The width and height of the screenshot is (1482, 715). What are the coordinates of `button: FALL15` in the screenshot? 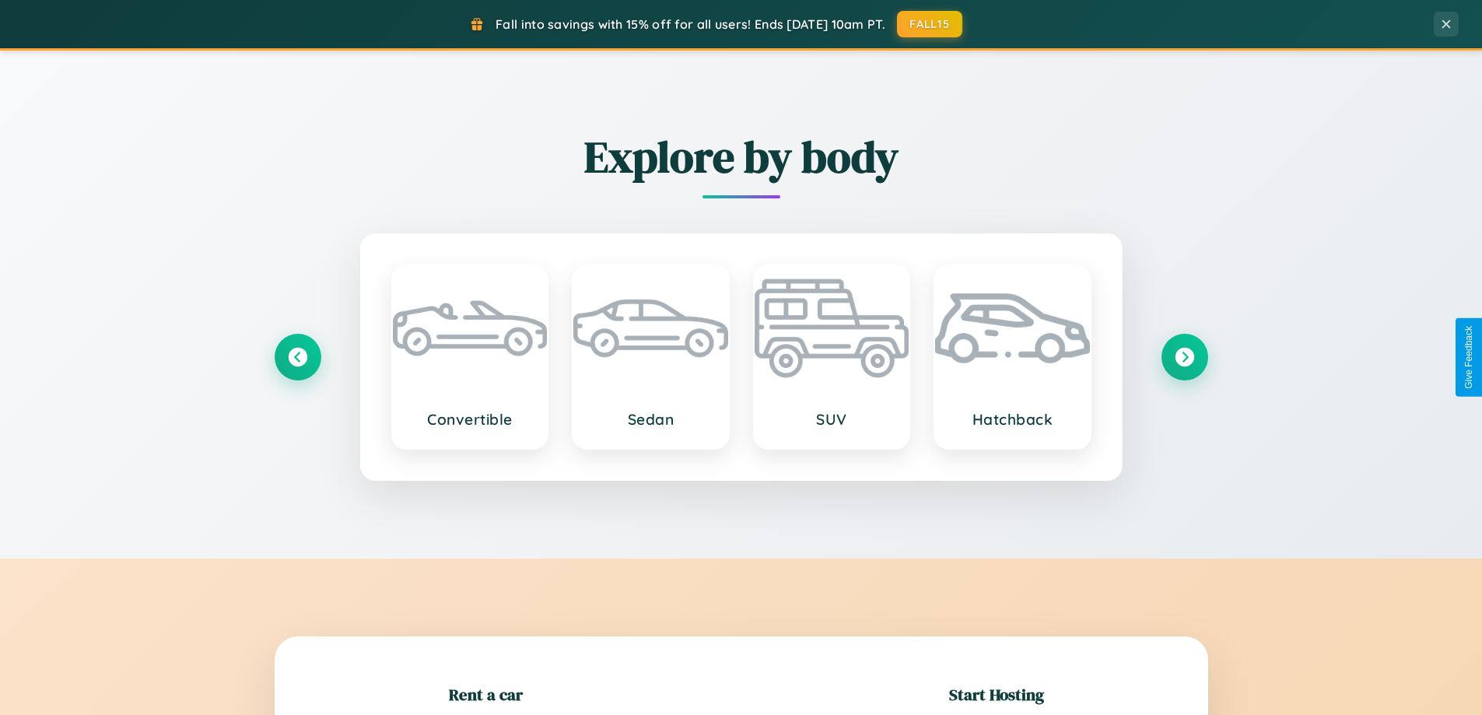 It's located at (930, 24).